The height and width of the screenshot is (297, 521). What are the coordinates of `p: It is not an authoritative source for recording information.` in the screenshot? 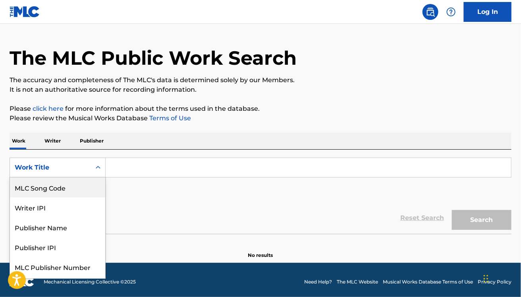 It's located at (260, 90).